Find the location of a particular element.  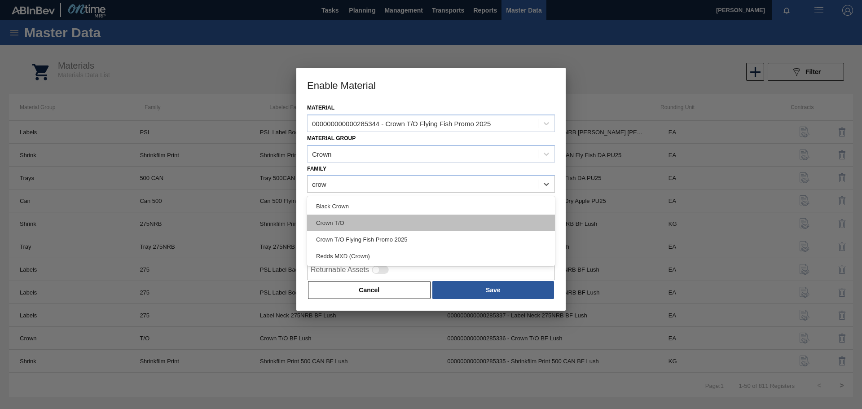

button: Save is located at coordinates (493, 290).